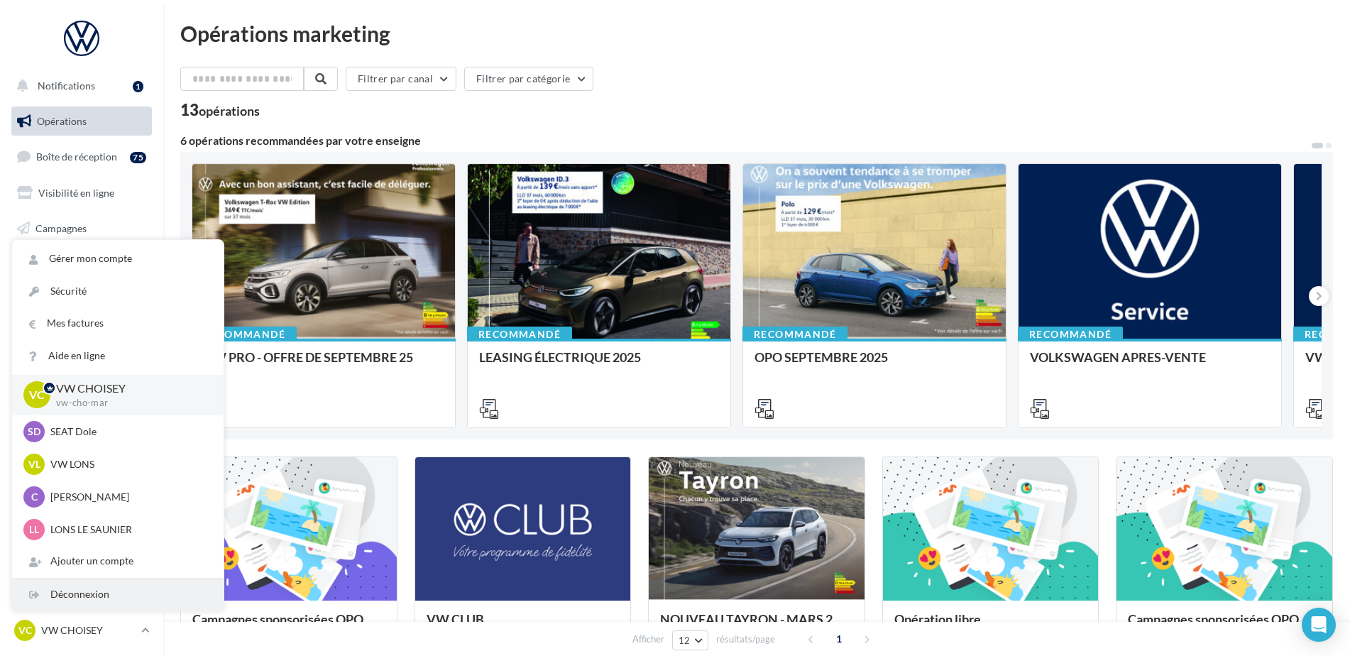 The image size is (1350, 656). Describe the element at coordinates (128, 464) in the screenshot. I see `p: VW LONS` at that location.